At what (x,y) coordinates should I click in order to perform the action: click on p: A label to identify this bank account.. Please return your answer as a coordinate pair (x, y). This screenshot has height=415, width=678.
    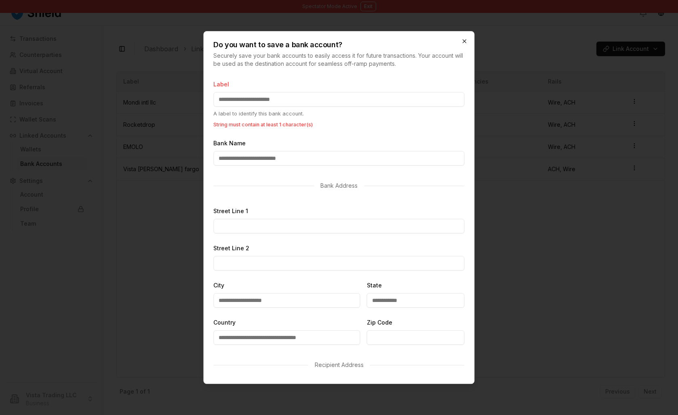
    Looking at the image, I should click on (339, 114).